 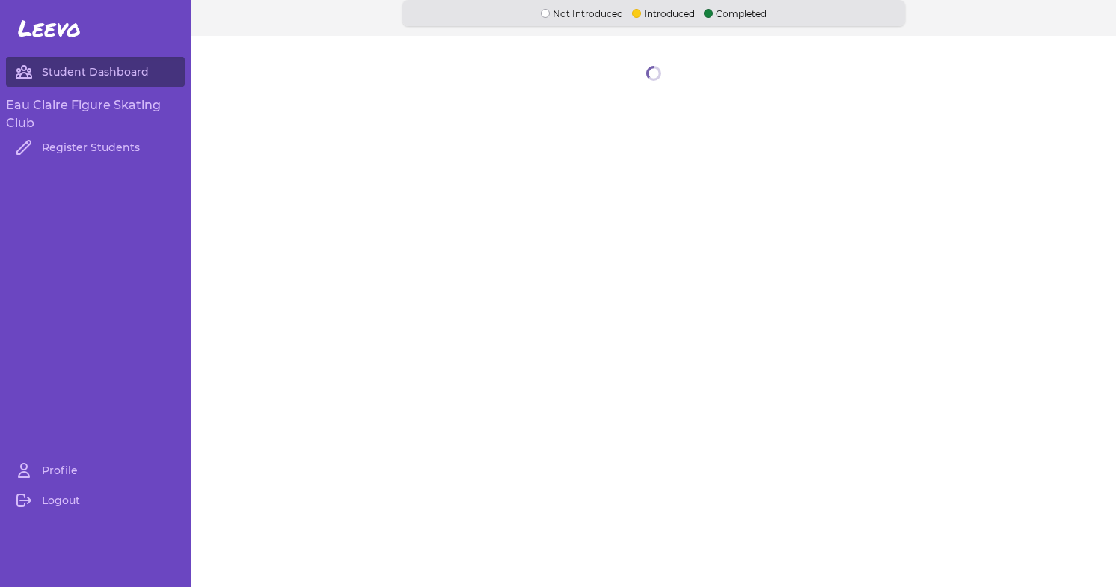 I want to click on a: Profile, so click(x=95, y=470).